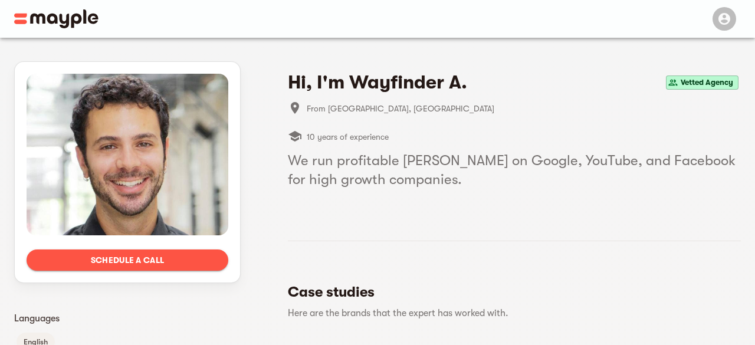 The image size is (755, 345). I want to click on p: Languages, so click(127, 319).